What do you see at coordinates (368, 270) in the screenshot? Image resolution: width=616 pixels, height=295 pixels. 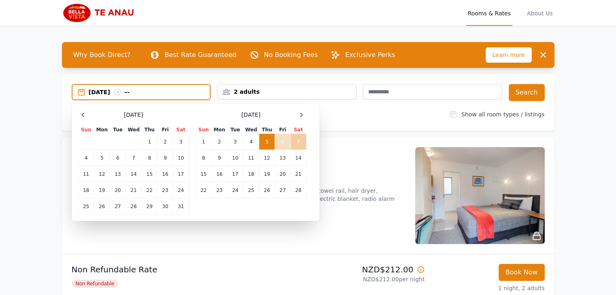 I see `p: NZD$212.00` at bounding box center [368, 270].